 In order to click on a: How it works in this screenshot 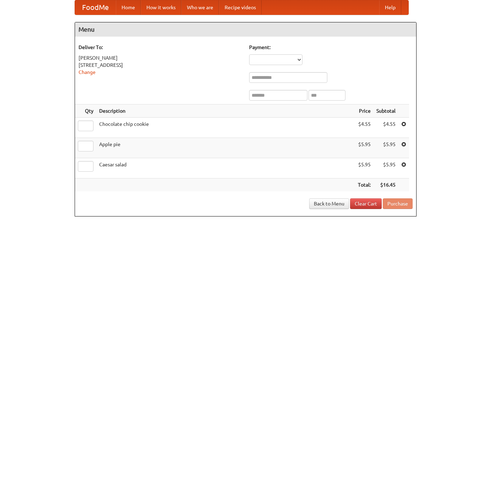, I will do `click(161, 7)`.